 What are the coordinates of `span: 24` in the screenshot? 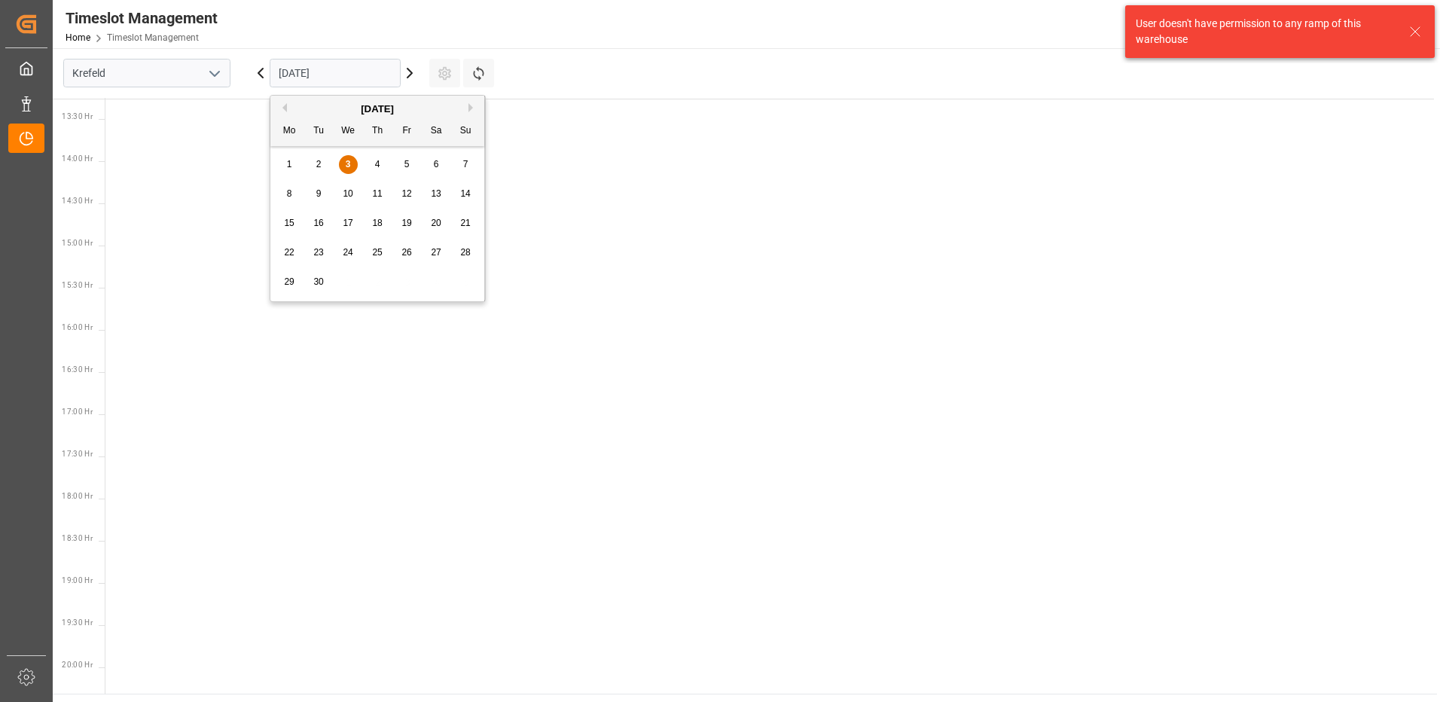 It's located at (347, 252).